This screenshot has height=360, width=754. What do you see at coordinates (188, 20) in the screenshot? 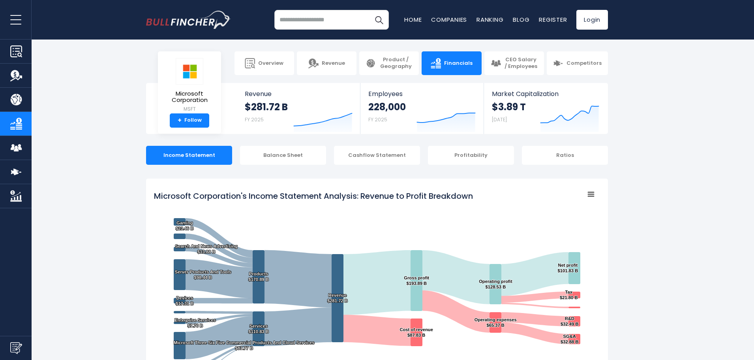
I see `a: Go to homepage` at bounding box center [188, 20].